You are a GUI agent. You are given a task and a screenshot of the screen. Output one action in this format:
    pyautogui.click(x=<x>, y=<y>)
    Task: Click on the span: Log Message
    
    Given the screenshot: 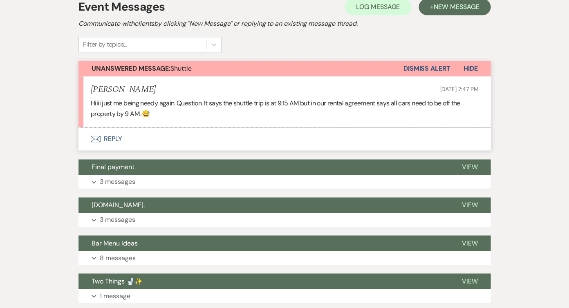 What is the action you would take?
    pyautogui.click(x=378, y=7)
    